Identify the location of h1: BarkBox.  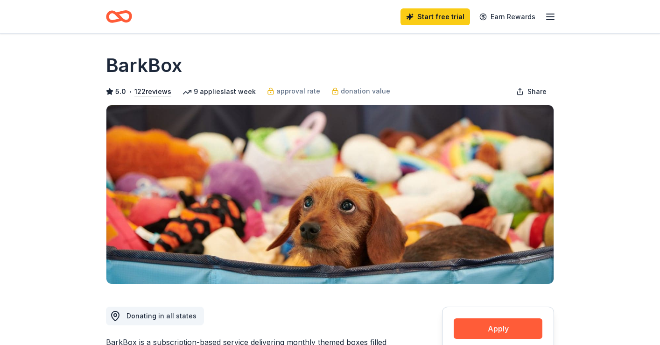
(144, 65).